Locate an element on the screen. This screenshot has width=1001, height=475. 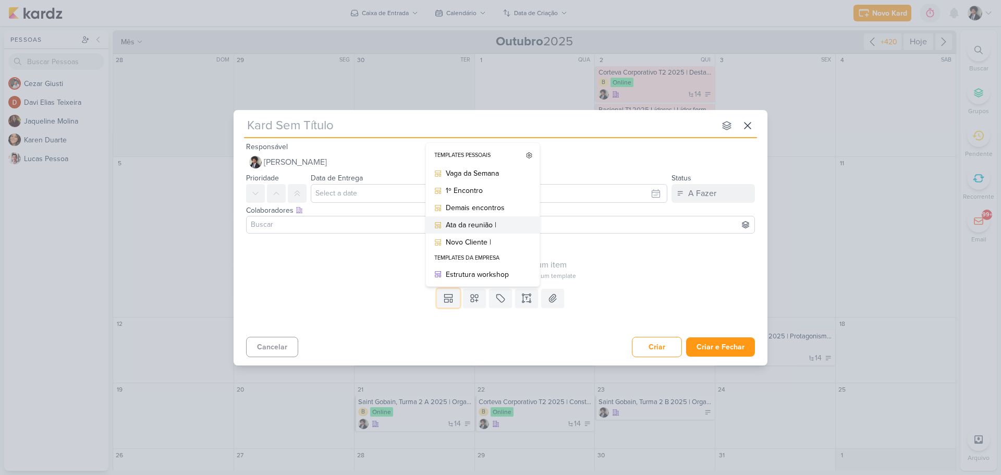
button: Demais encontros is located at coordinates (483, 208).